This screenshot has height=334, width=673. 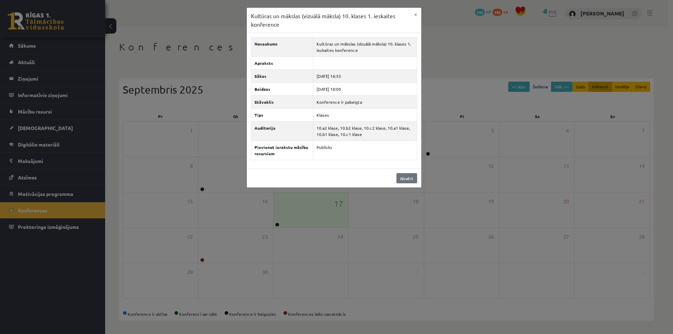 I want to click on th: Nosaukums, so click(x=282, y=47).